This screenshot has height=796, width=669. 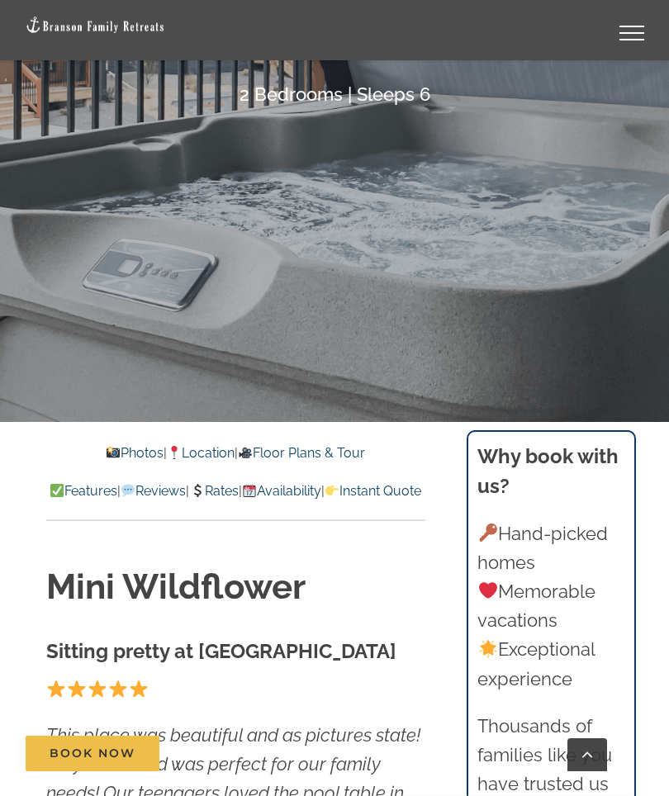 I want to click on p: Hand-picked homes Memorable vacations Exceptional experience, so click(x=551, y=606).